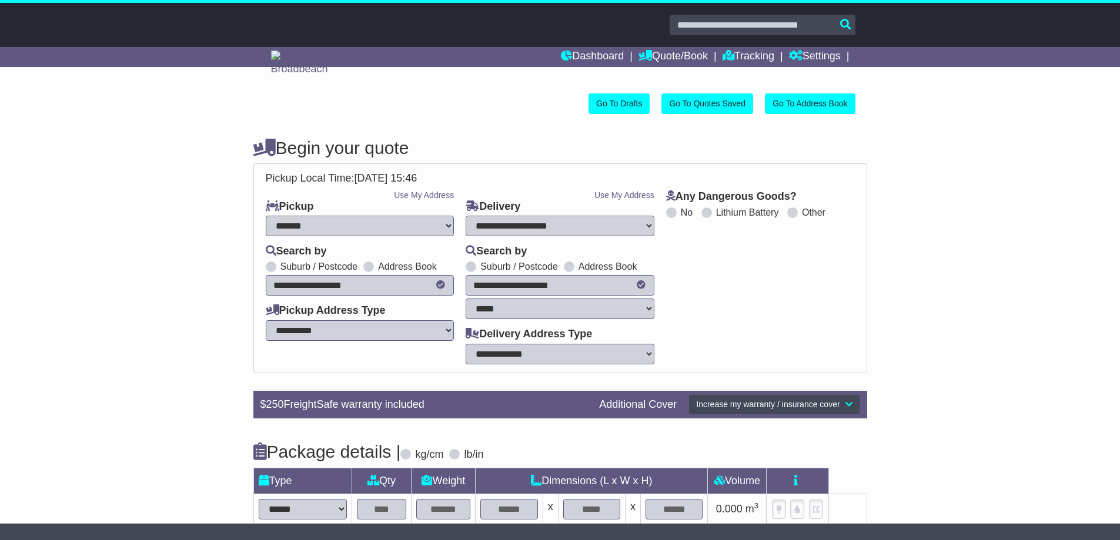 The height and width of the screenshot is (540, 1120). Describe the element at coordinates (815, 57) in the screenshot. I see `a: Settings` at that location.